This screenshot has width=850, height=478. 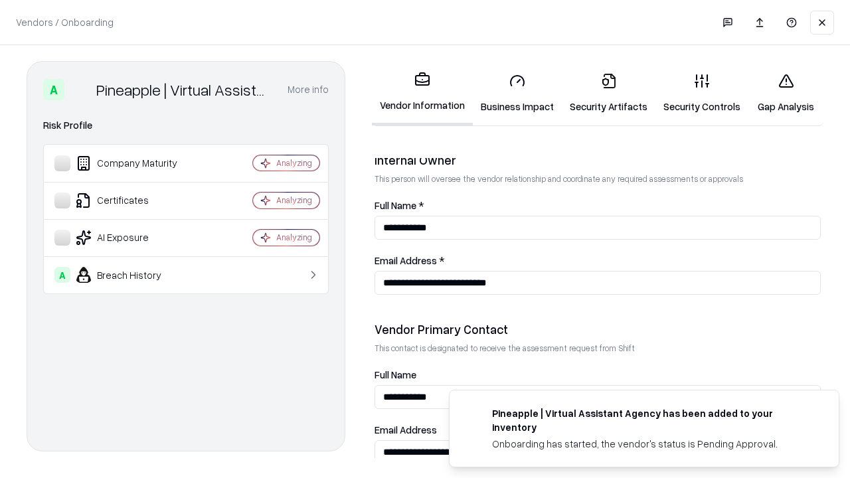 What do you see at coordinates (80, 90) in the screenshot?
I see `img: Pineapple | Virtual Assistant Agency` at bounding box center [80, 90].